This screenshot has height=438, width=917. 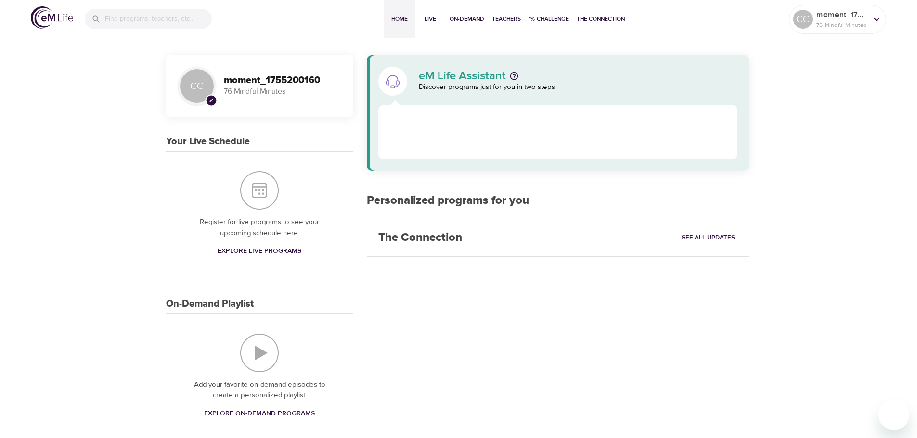 What do you see at coordinates (420, 238) in the screenshot?
I see `h2: The Connection` at bounding box center [420, 238].